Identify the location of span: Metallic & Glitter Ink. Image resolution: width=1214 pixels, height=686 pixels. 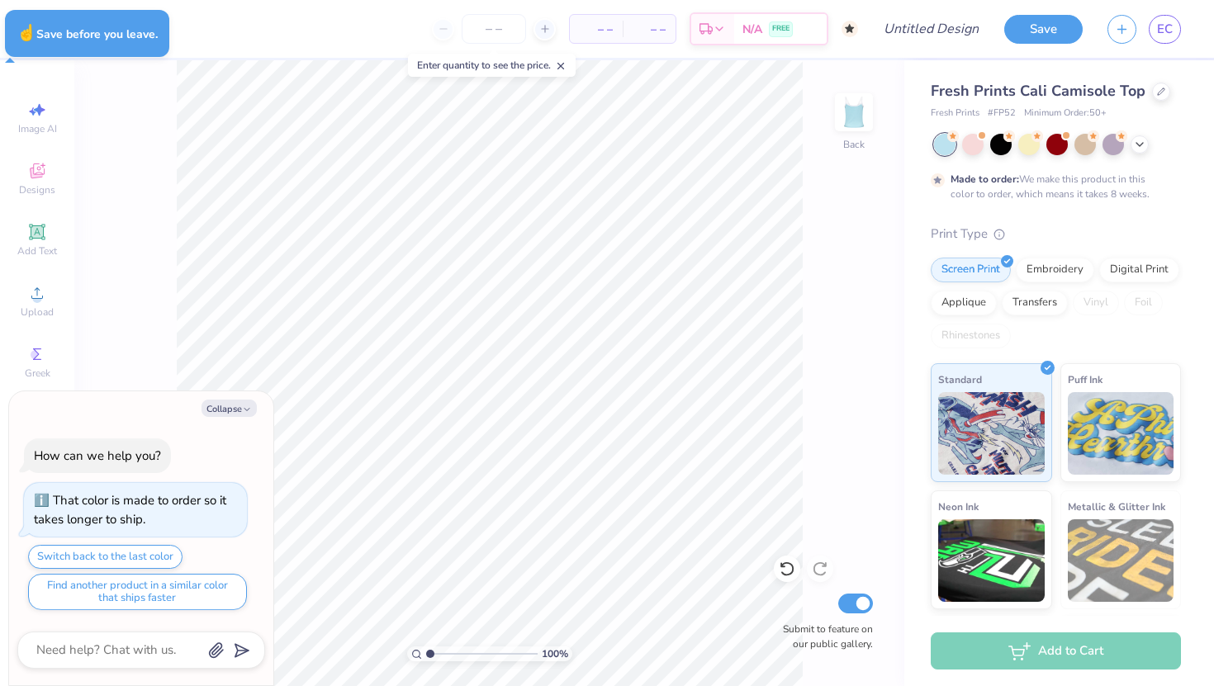
(1116, 506).